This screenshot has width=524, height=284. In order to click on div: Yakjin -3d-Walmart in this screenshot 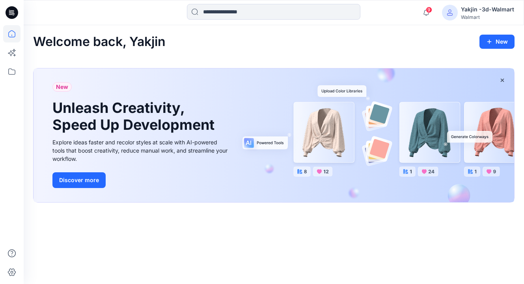, I will do `click(487, 9)`.